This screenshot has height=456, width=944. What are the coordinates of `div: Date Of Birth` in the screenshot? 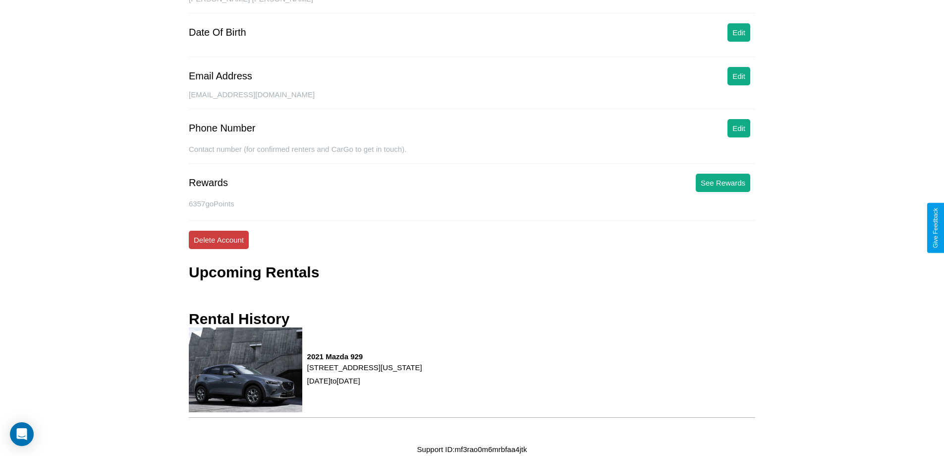 It's located at (218, 32).